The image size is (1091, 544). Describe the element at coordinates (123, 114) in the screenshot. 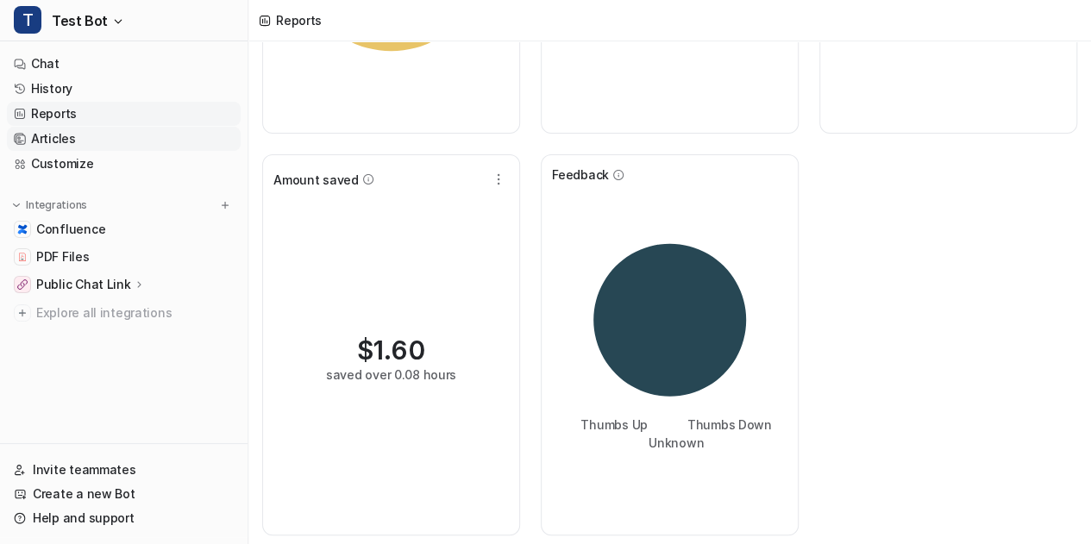

I see `a: Reports` at that location.